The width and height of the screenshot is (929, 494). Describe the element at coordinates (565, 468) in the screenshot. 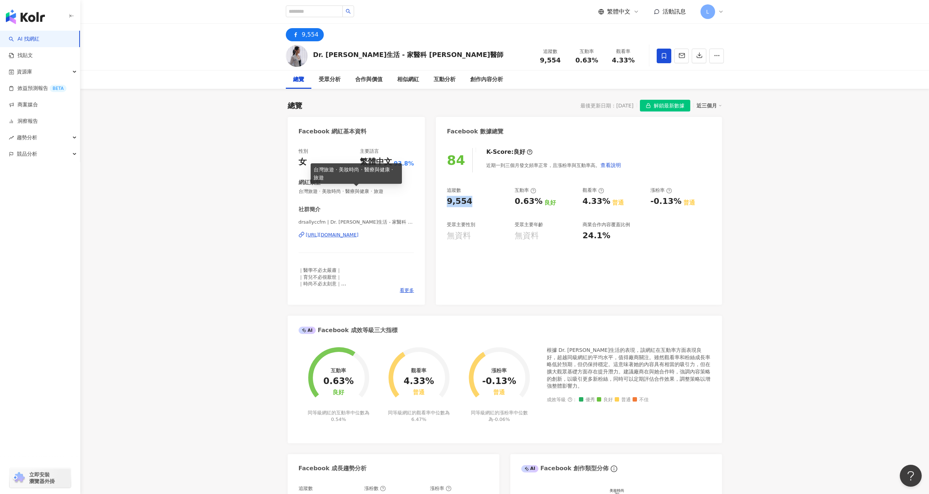

I see `div: Facebook 創作類型分佈` at that location.